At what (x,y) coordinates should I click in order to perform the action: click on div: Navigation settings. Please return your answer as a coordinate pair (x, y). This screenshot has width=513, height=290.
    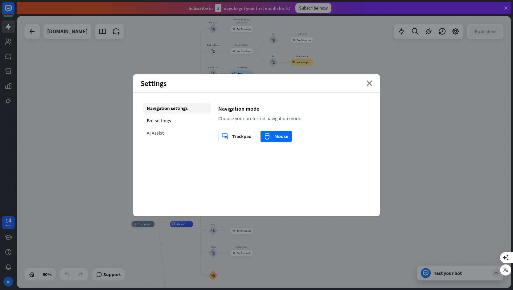
    Looking at the image, I should click on (177, 108).